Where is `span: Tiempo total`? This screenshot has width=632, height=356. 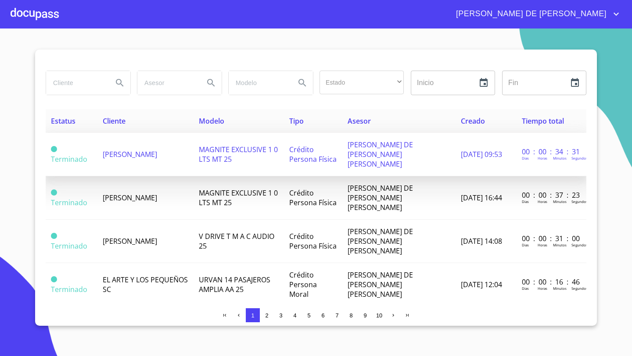 span: Tiempo total is located at coordinates (543, 121).